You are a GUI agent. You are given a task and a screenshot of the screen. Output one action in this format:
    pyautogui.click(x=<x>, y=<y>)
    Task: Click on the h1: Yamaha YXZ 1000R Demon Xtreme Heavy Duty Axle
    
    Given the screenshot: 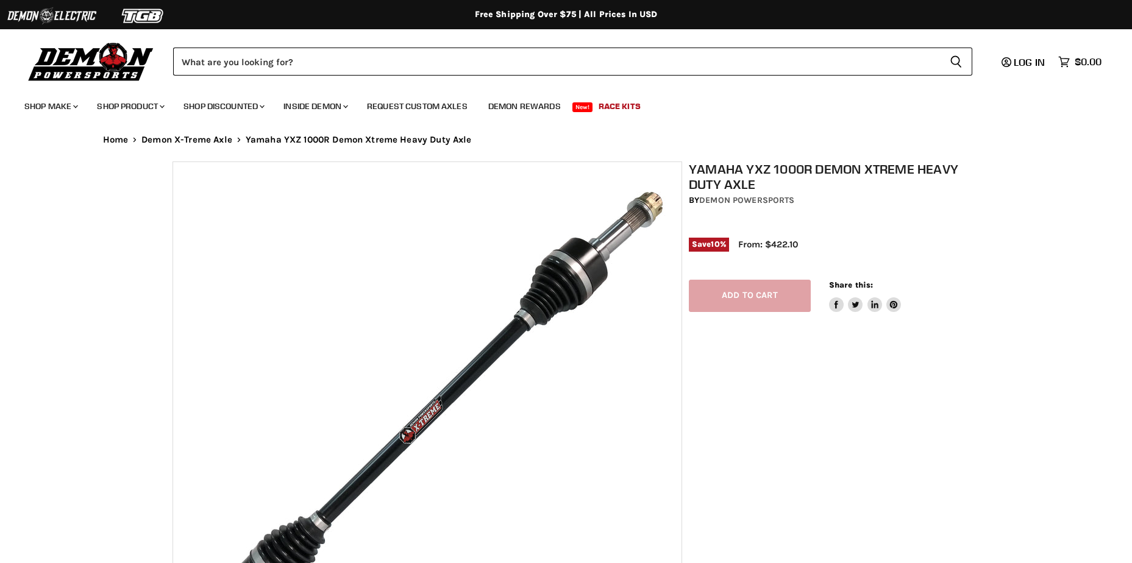 What is the action you would take?
    pyautogui.click(x=828, y=177)
    